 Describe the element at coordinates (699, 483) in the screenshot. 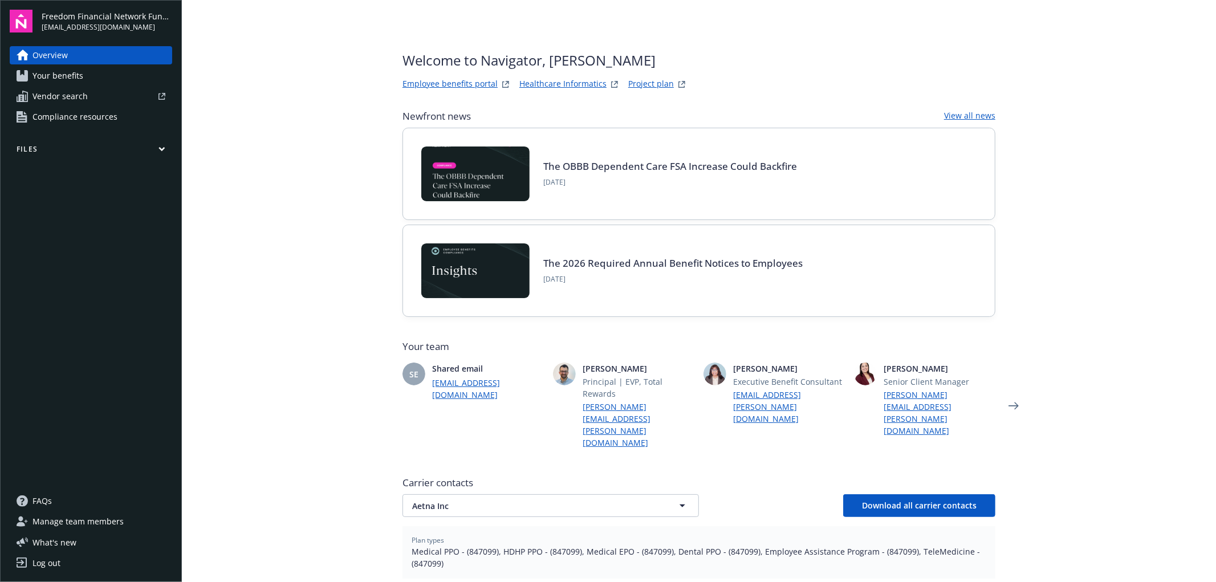

I see `span: Carrier contacts` at that location.